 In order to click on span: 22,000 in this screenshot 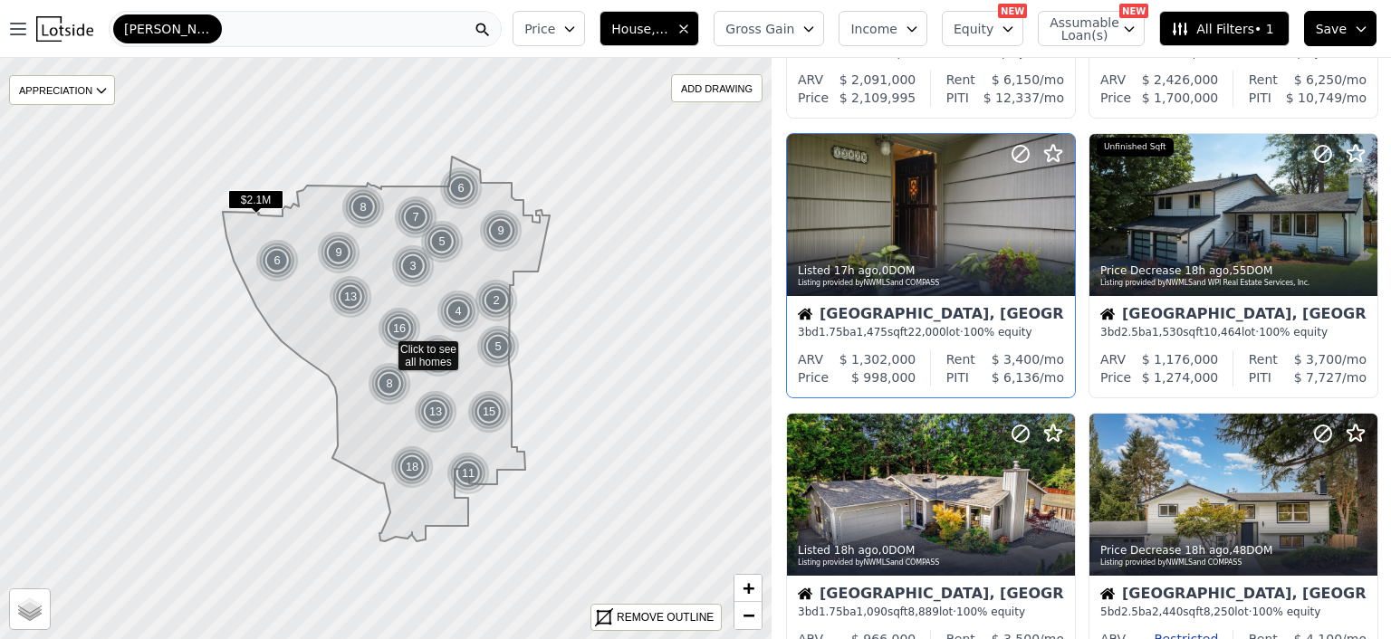, I will do `click(927, 332)`.